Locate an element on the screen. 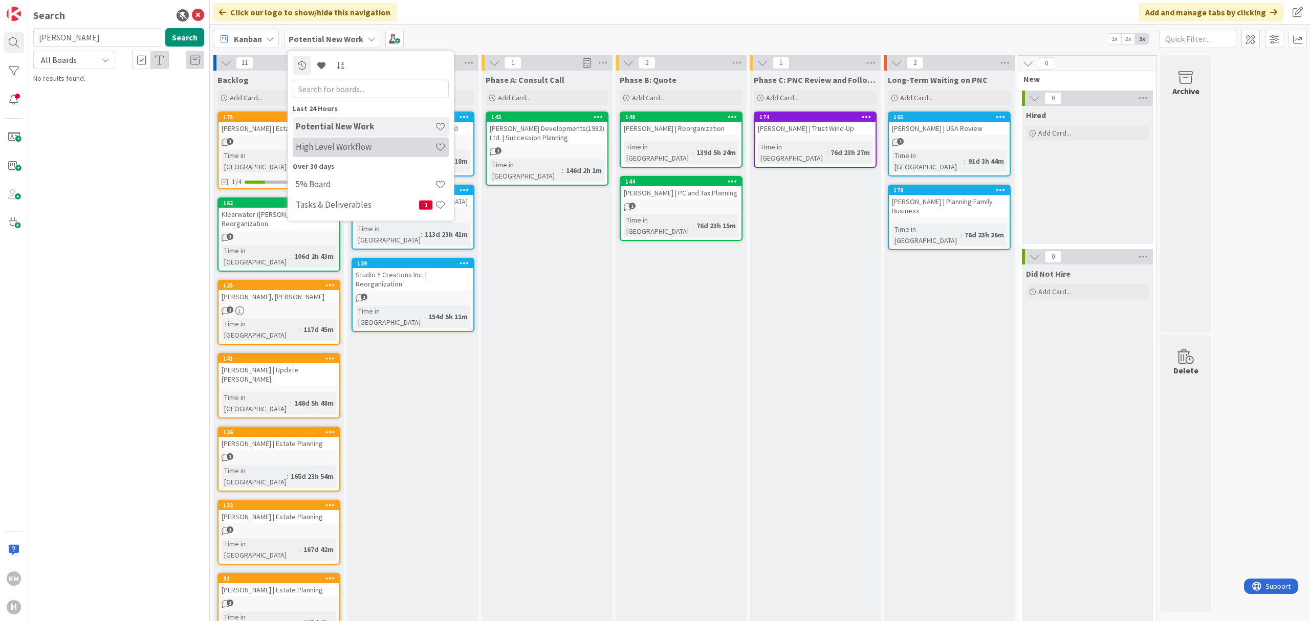 This screenshot has width=1310, height=621. div: 167d 42m is located at coordinates (318, 550).